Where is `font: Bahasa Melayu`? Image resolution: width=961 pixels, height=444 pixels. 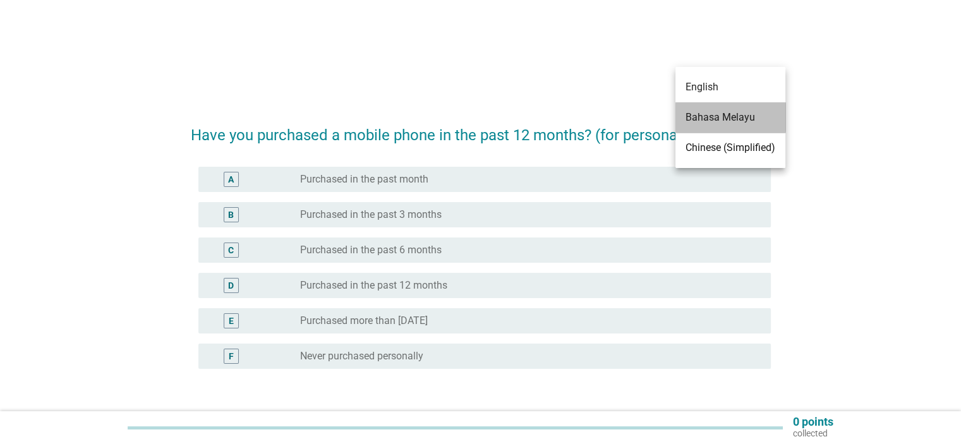 font: Bahasa Melayu is located at coordinates (720, 117).